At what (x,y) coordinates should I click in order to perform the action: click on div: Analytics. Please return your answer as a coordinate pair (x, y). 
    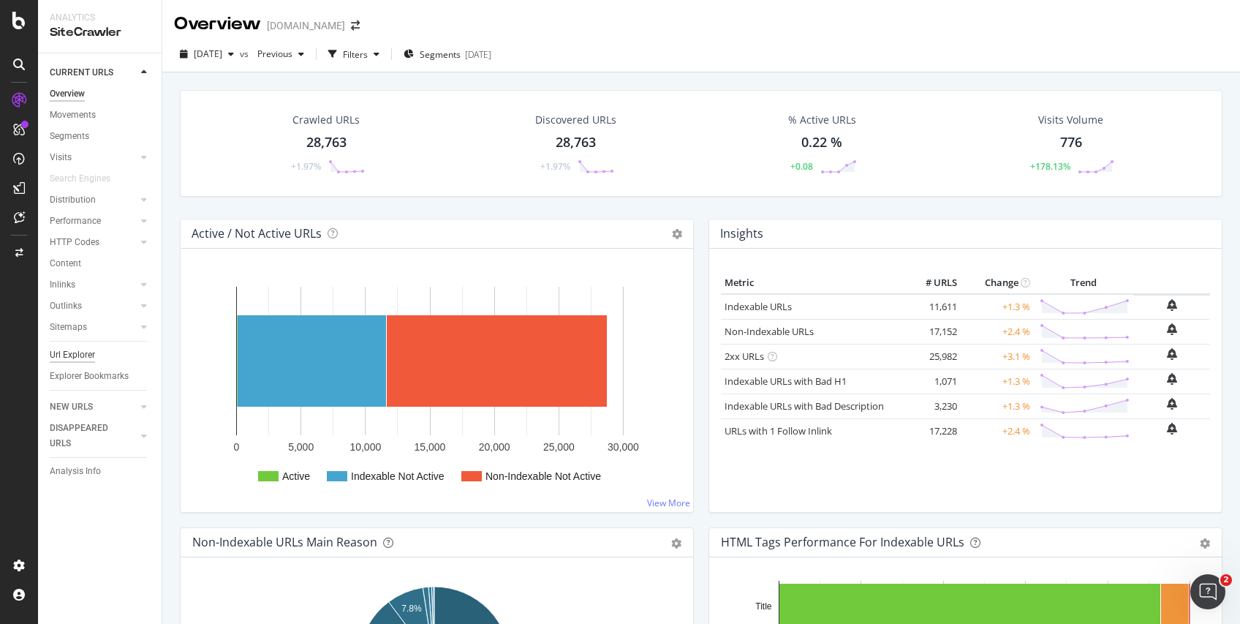
    Looking at the image, I should click on (99, 18).